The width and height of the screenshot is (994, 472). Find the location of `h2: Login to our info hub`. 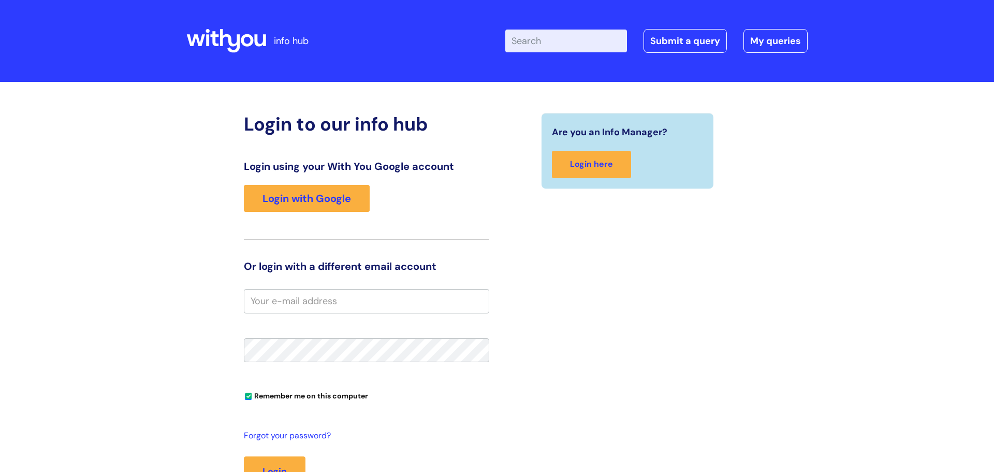

h2: Login to our info hub is located at coordinates (367, 124).